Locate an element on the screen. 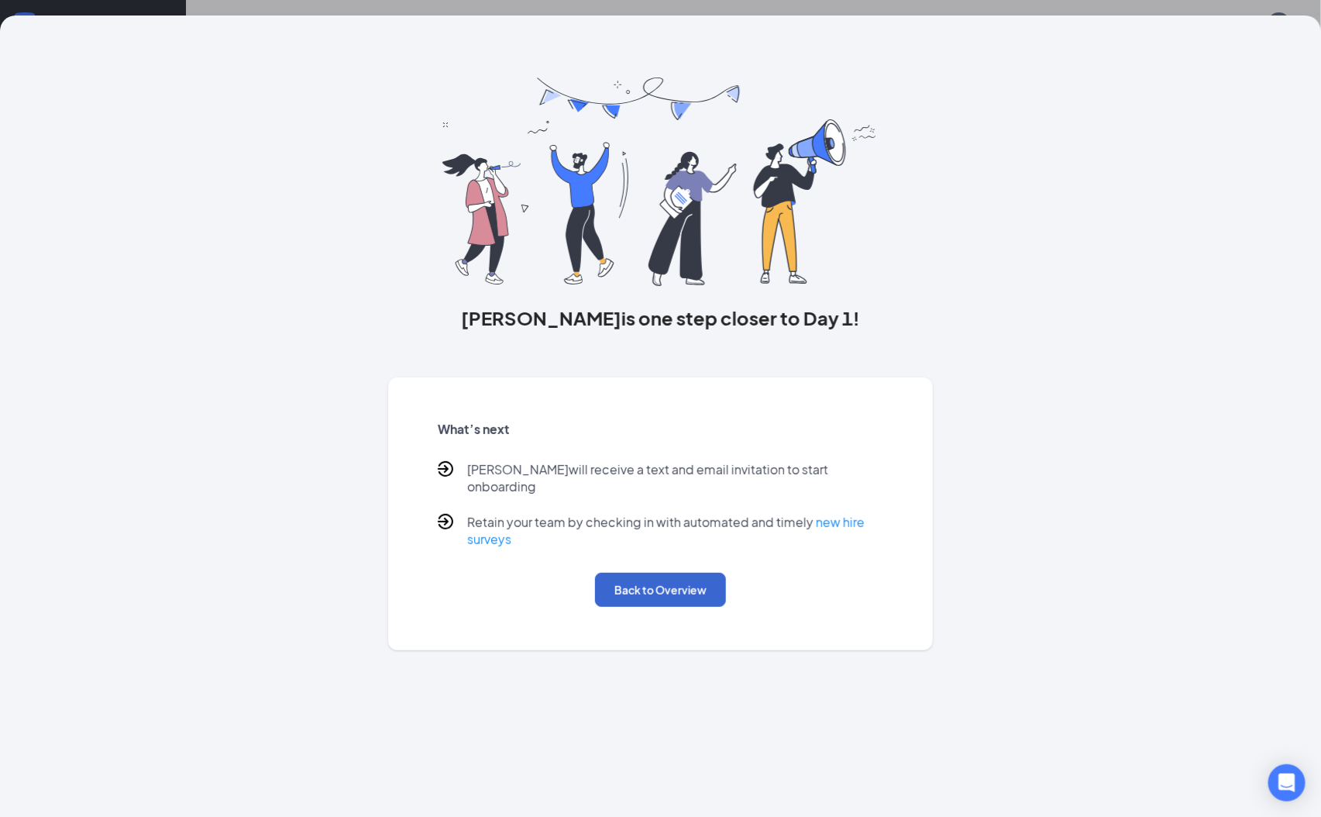  button: Back to Overview is located at coordinates (660, 590).